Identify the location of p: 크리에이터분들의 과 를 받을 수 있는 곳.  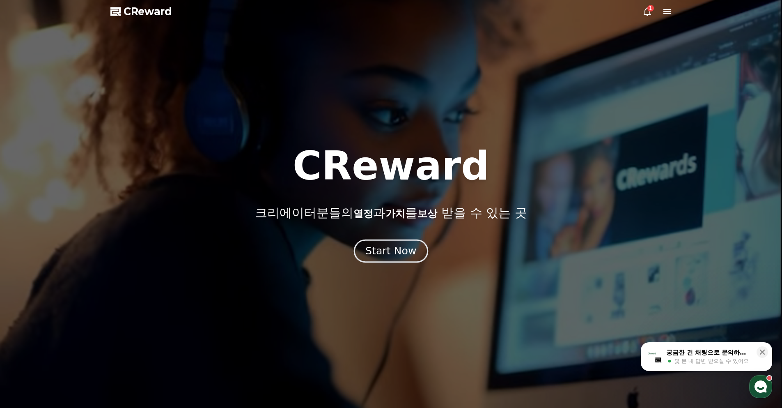
(391, 213).